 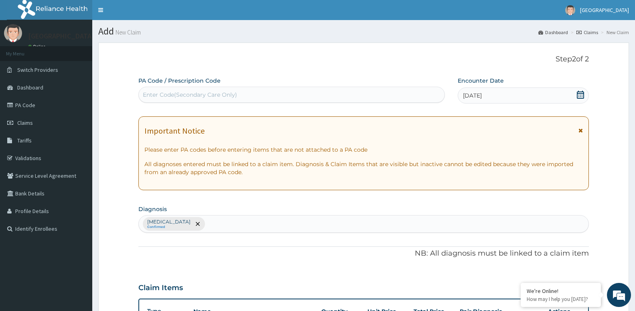 What do you see at coordinates (198, 224) in the screenshot?
I see `span: remove selection option` at bounding box center [198, 224].